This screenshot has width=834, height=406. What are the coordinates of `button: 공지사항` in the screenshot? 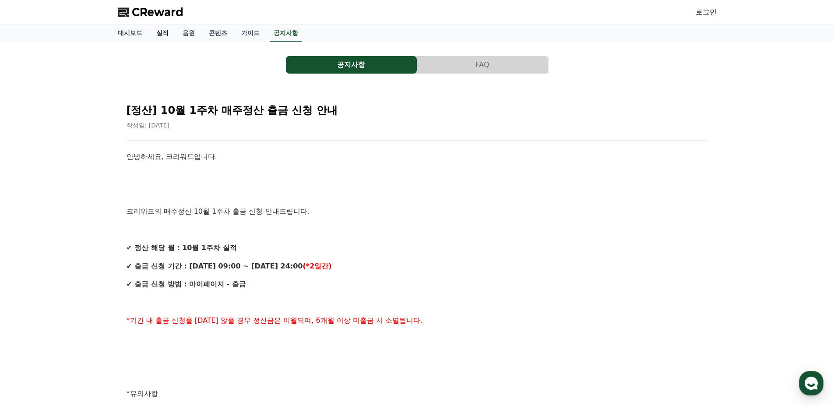 It's located at (351, 65).